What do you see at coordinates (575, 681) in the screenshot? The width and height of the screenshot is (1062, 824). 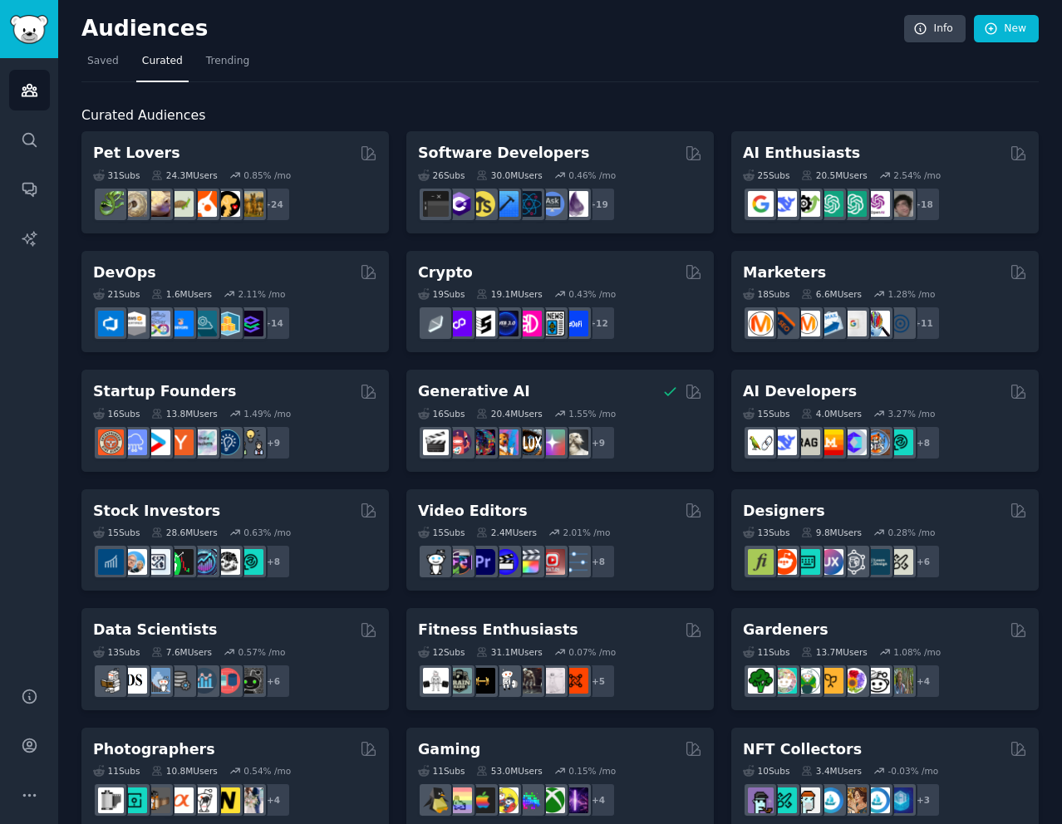 I see `img: personaltraining` at bounding box center [575, 681].